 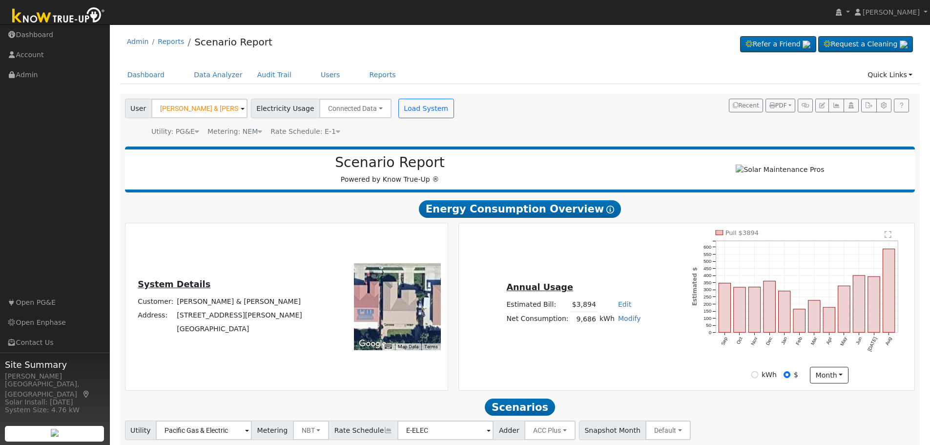 What do you see at coordinates (508, 430) in the screenshot?
I see `span: Adder` at bounding box center [508, 430].